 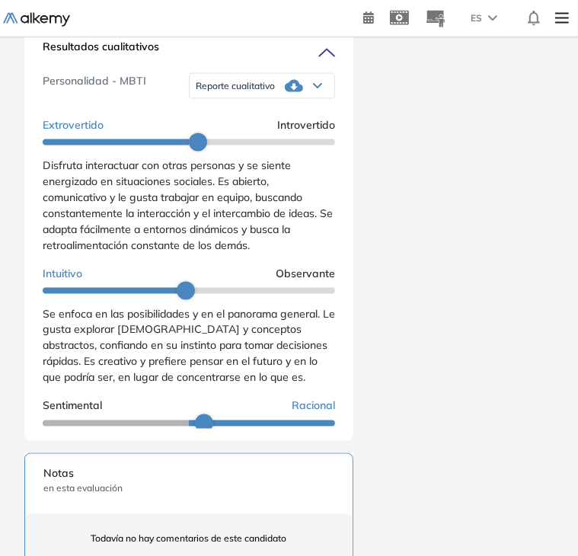 What do you see at coordinates (235, 86) in the screenshot?
I see `span: Reporte cualitativo` at bounding box center [235, 86].